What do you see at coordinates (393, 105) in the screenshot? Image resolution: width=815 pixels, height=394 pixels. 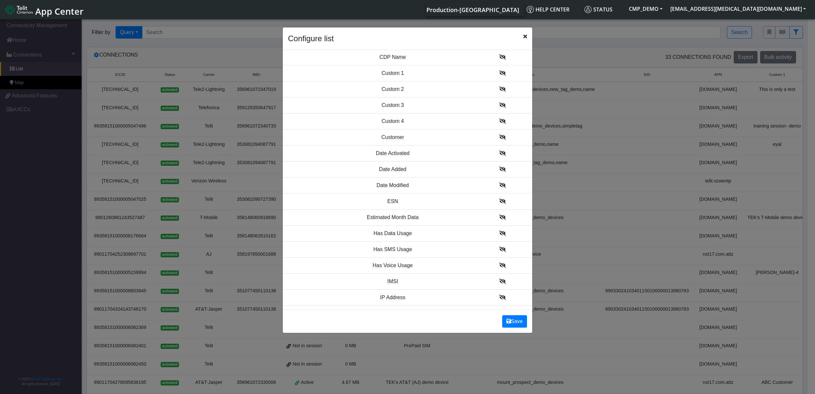 I see `td: Custom 3` at bounding box center [393, 105].